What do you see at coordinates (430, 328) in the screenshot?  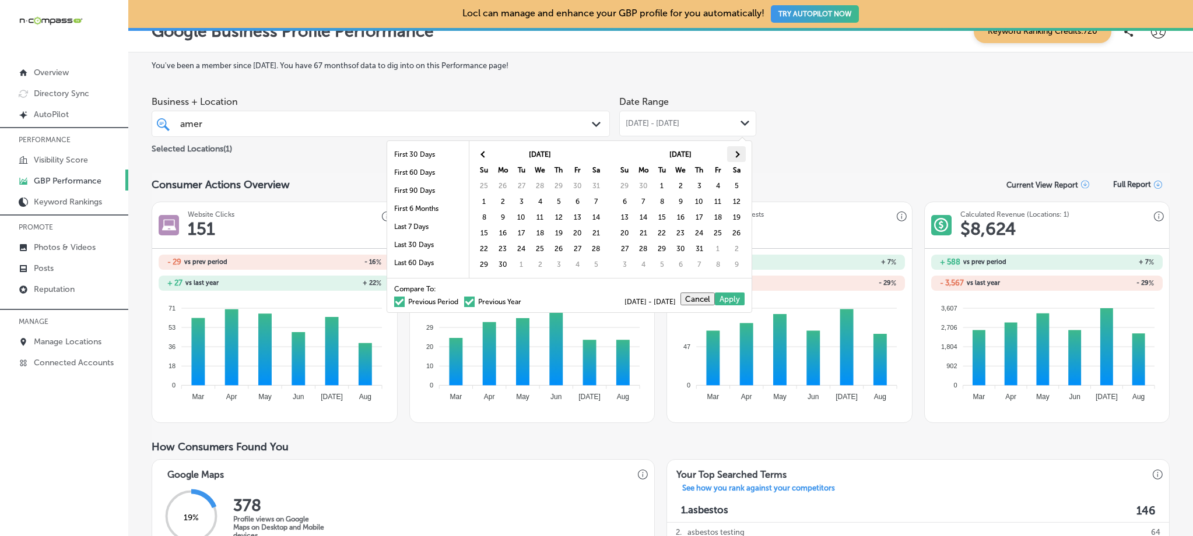 I see `tspan: 29` at bounding box center [430, 328].